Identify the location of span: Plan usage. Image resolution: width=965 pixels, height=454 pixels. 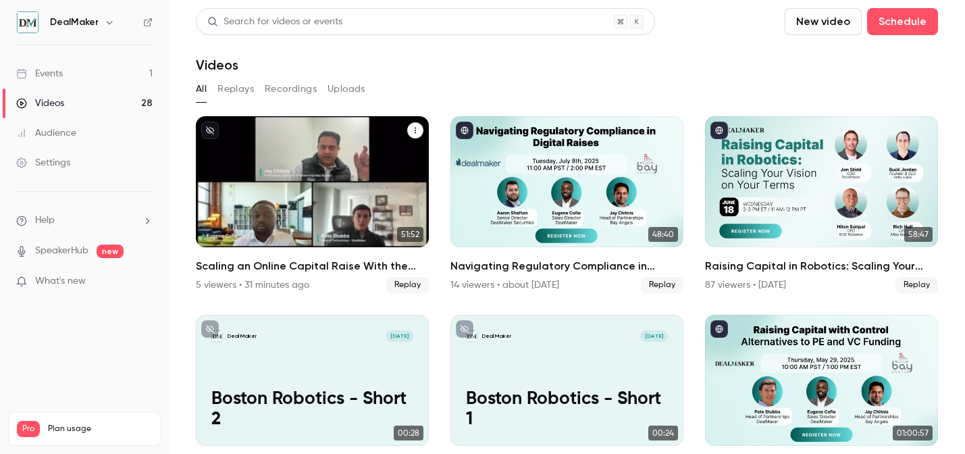
(100, 429).